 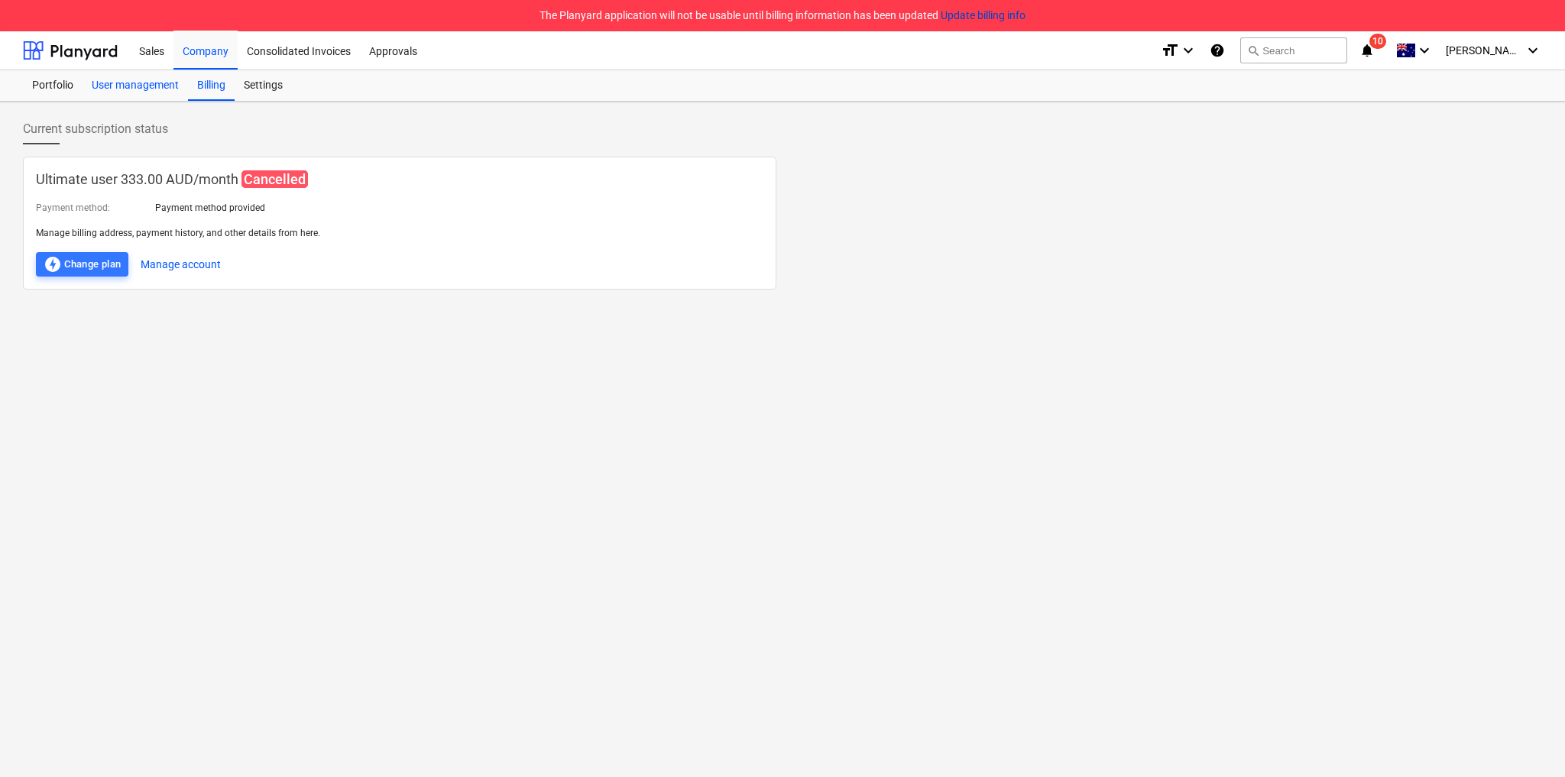 What do you see at coordinates (180, 264) in the screenshot?
I see `button: Manage account` at bounding box center [180, 264].